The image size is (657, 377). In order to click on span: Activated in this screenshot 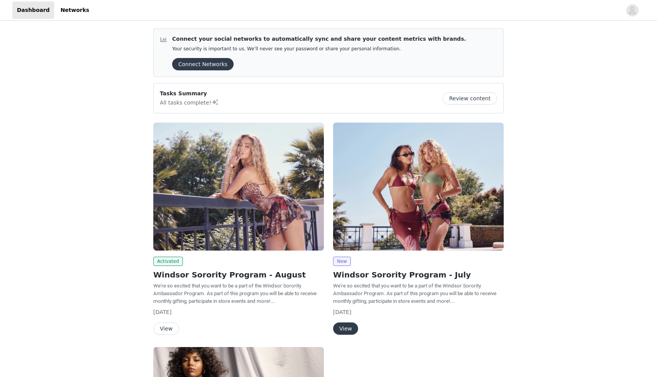, I will do `click(168, 261)`.